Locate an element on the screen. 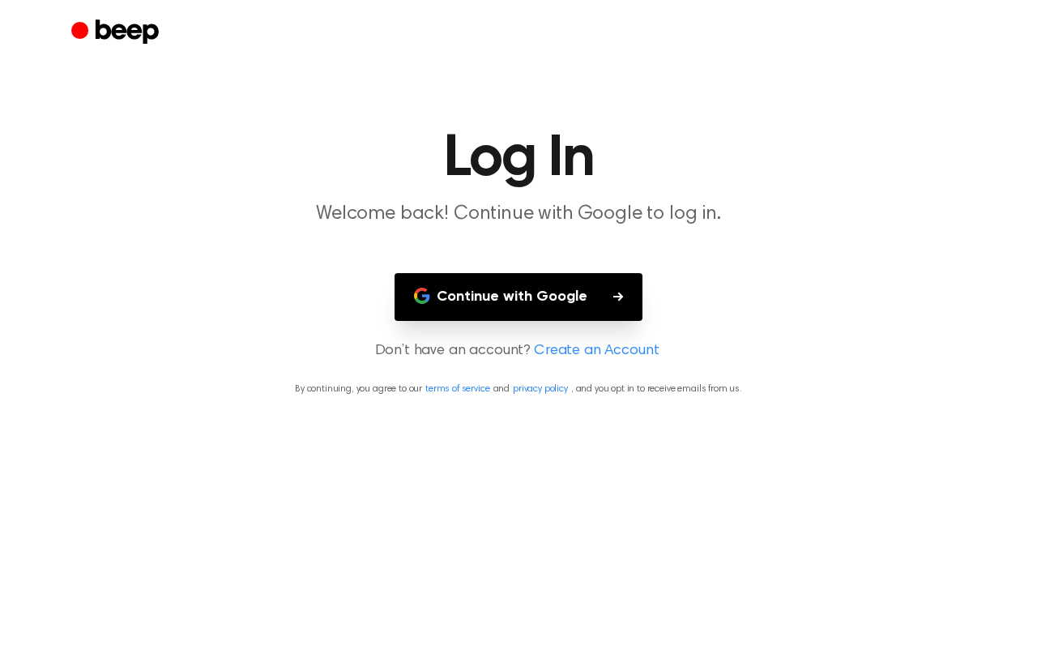 The width and height of the screenshot is (1037, 650). p: By continuing, you agree to our and , and you opt in to receive emails from us. is located at coordinates (518, 389).